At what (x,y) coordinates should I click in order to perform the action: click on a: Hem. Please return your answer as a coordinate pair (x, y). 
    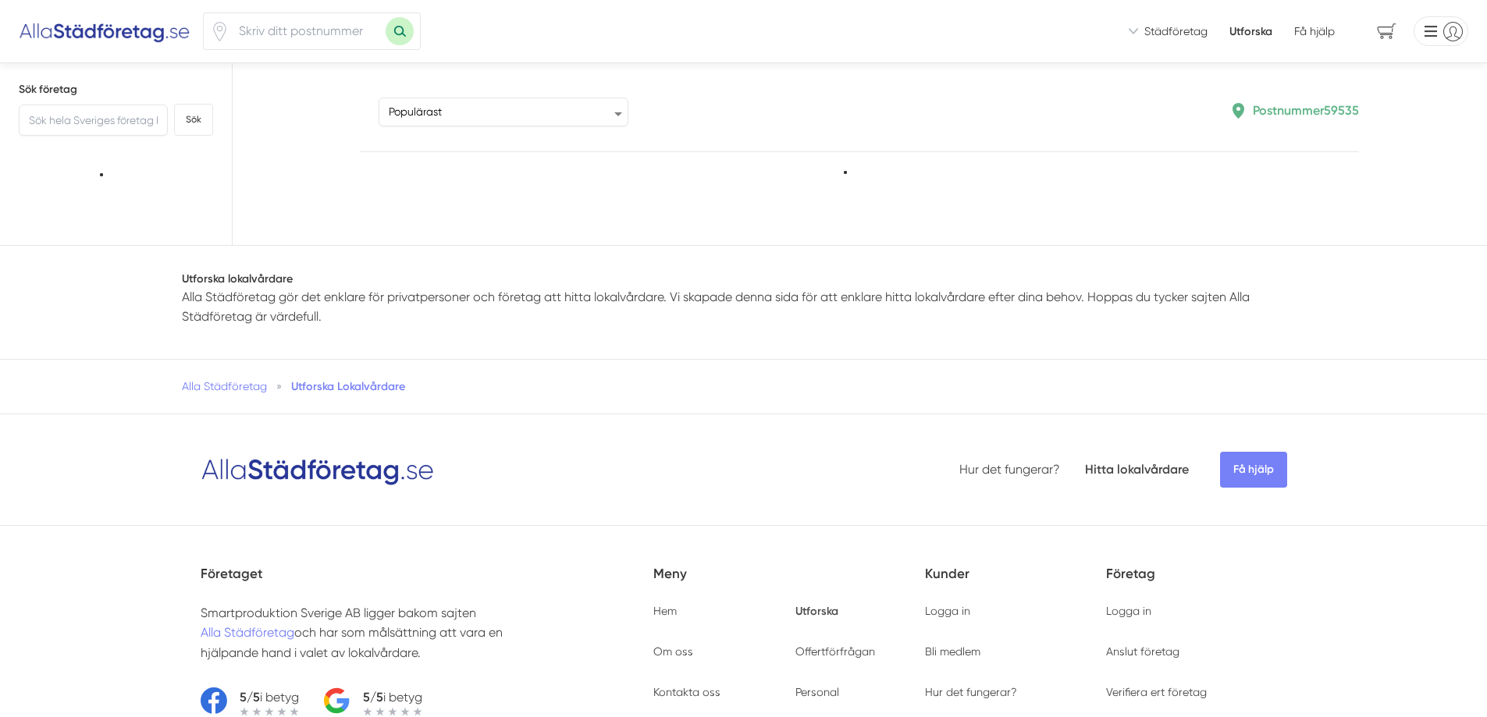
    Looking at the image, I should click on (665, 611).